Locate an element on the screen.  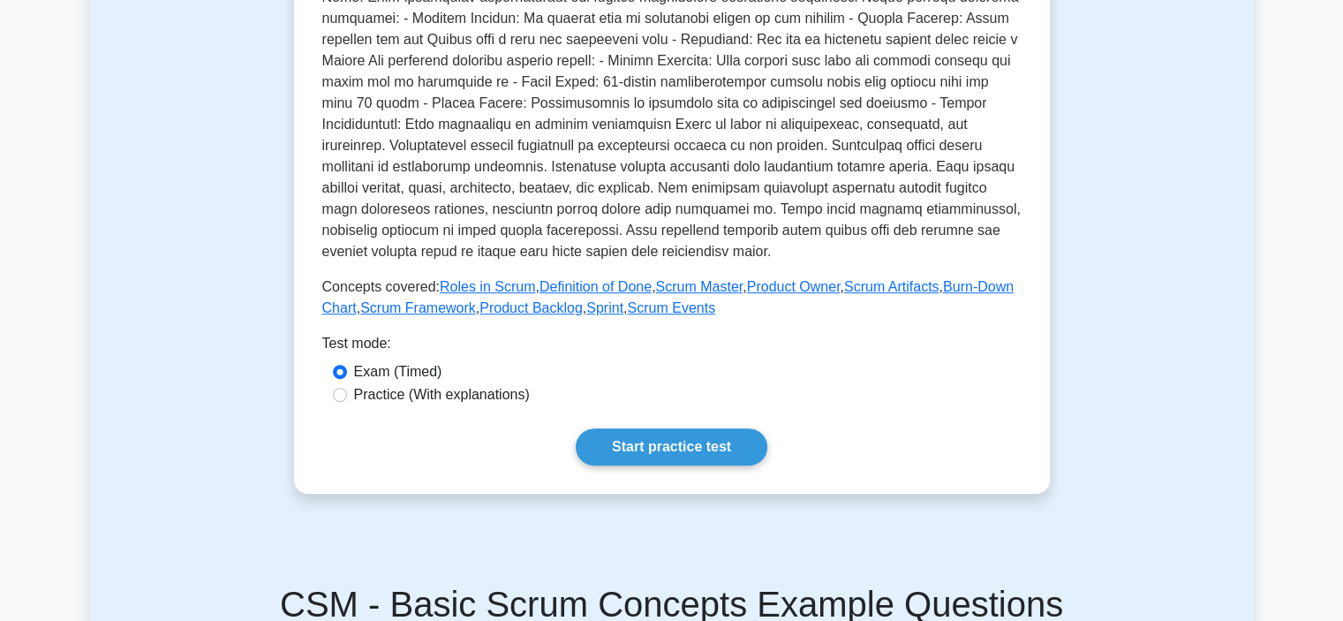
a: Scrum Events is located at coordinates (671, 307).